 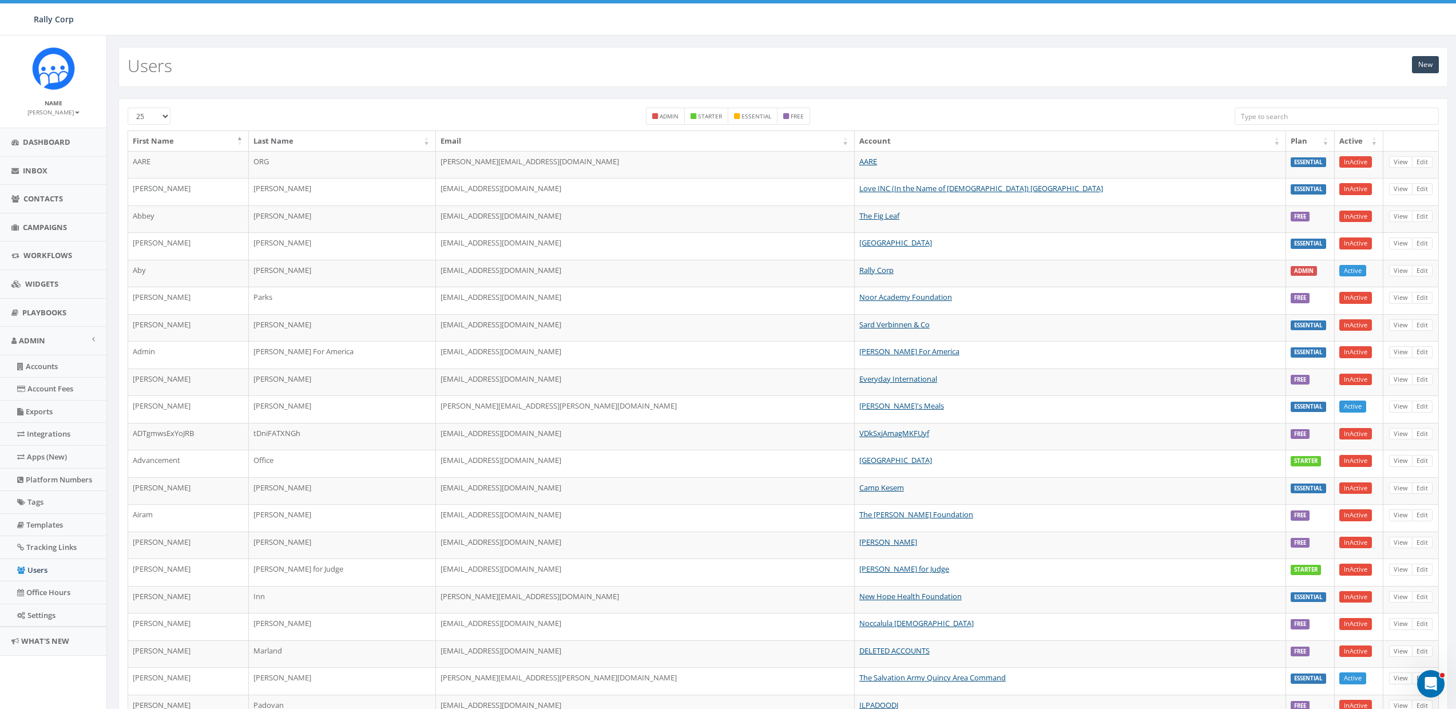 I want to click on a: Noor Academy Foundation, so click(x=906, y=297).